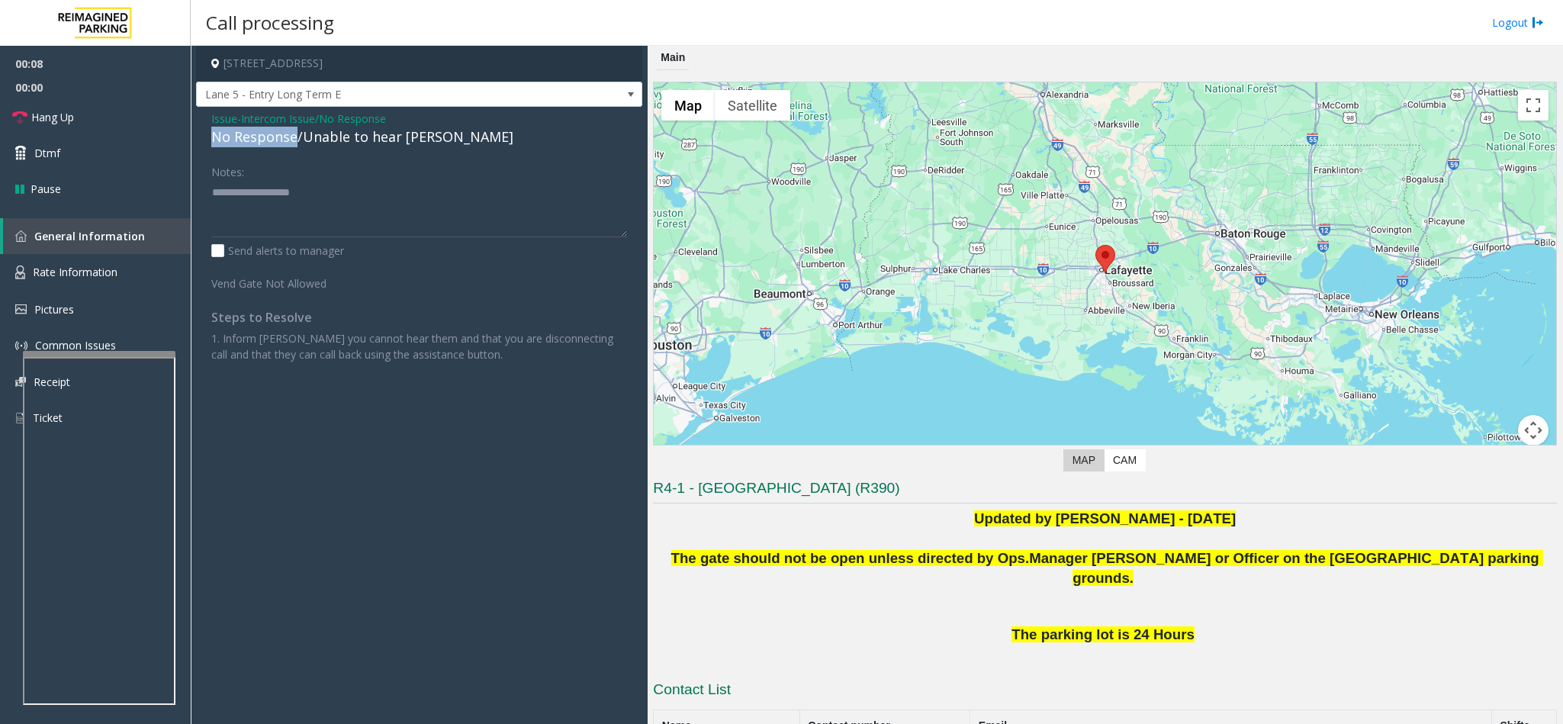 This screenshot has height=724, width=1563. I want to click on a: Logout, so click(1518, 22).